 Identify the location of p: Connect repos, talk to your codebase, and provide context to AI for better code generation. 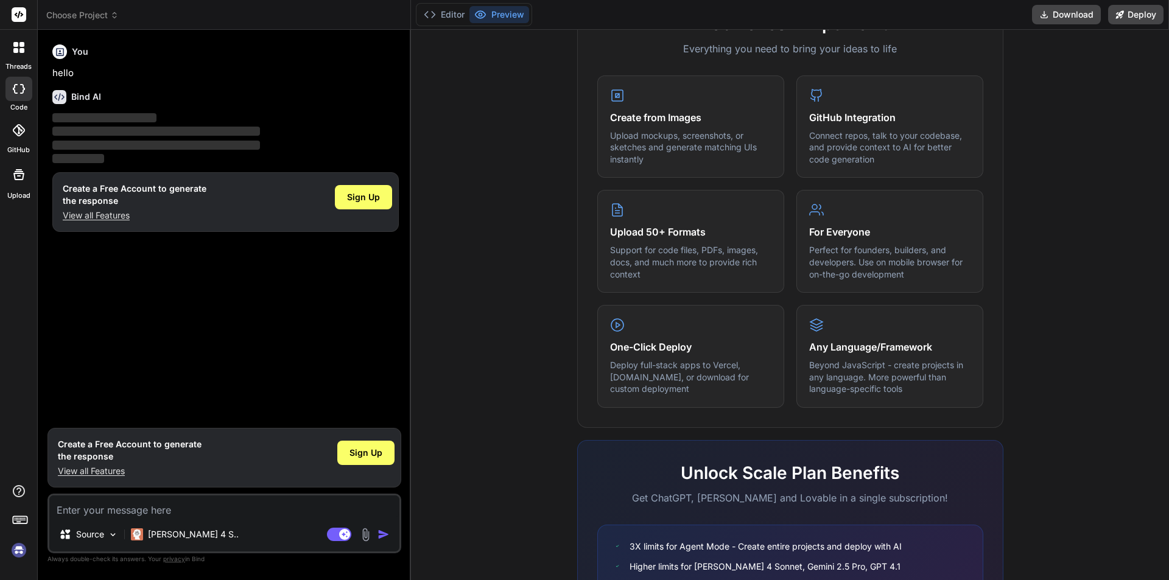
(890, 147).